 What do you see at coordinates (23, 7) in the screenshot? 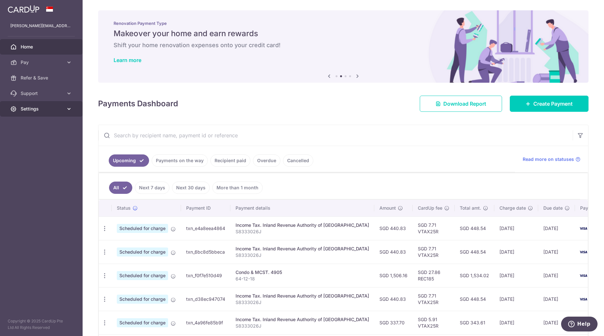
I see `span: Help` at bounding box center [23, 7].